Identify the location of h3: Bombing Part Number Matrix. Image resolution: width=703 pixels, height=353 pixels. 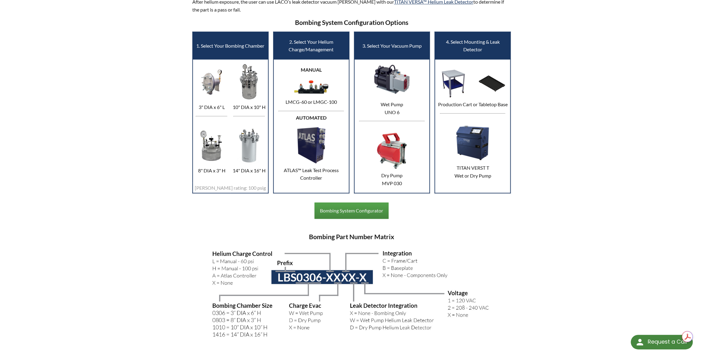
(351, 237).